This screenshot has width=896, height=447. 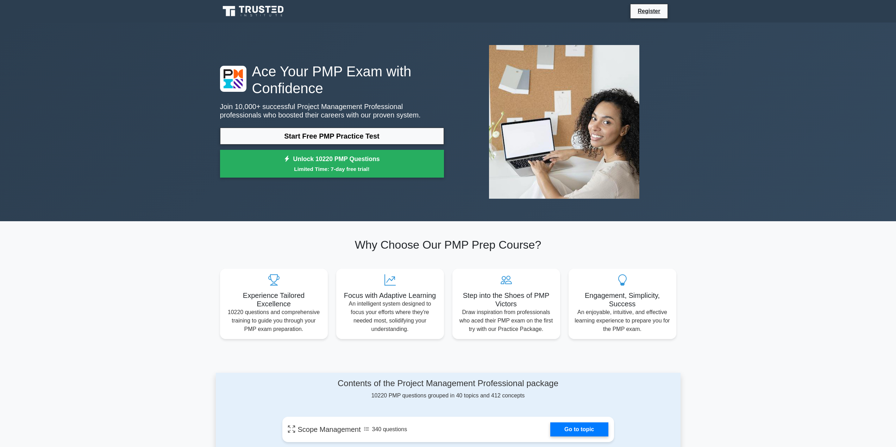 I want to click on p: 10220 questions and comprehensive training to guide you through your PMP exam preparation., so click(x=274, y=321).